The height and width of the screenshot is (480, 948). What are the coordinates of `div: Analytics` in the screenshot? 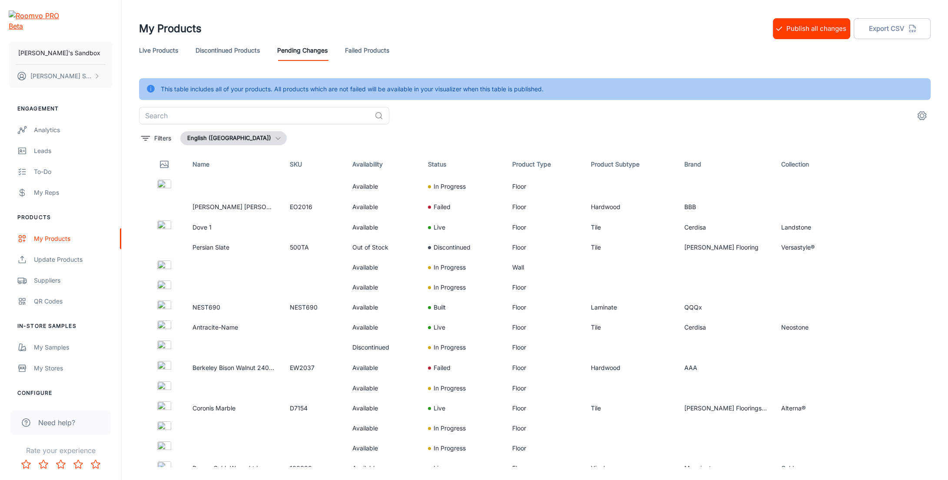 It's located at (73, 130).